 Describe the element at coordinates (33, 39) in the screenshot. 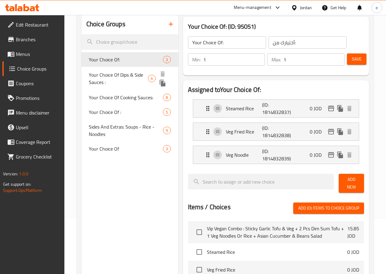

I see `a: Branches` at that location.